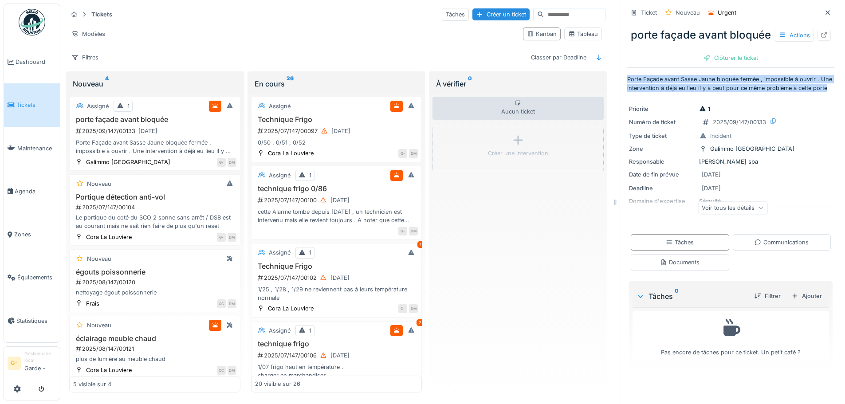  What do you see at coordinates (32, 277) in the screenshot?
I see `a: Équipements` at bounding box center [32, 277].